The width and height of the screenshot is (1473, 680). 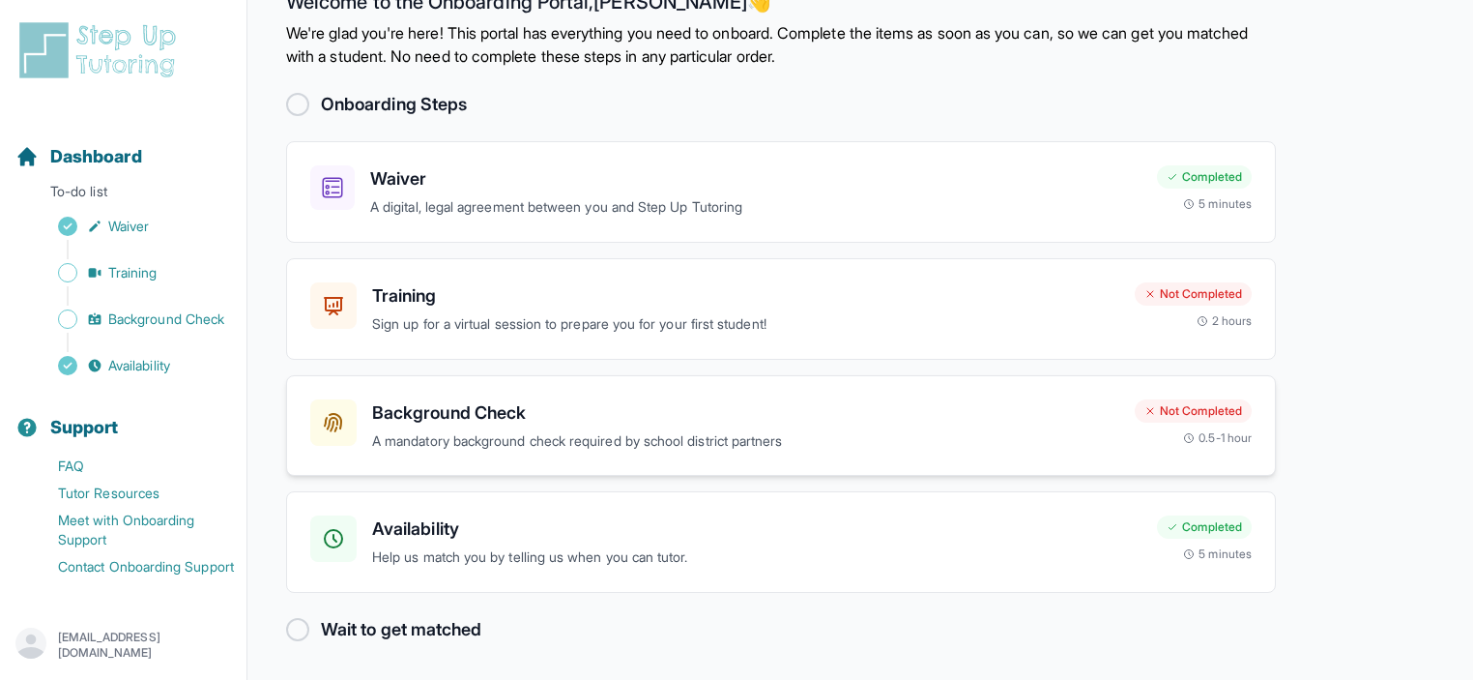 I want to click on h3: Availability, so click(x=757, y=529).